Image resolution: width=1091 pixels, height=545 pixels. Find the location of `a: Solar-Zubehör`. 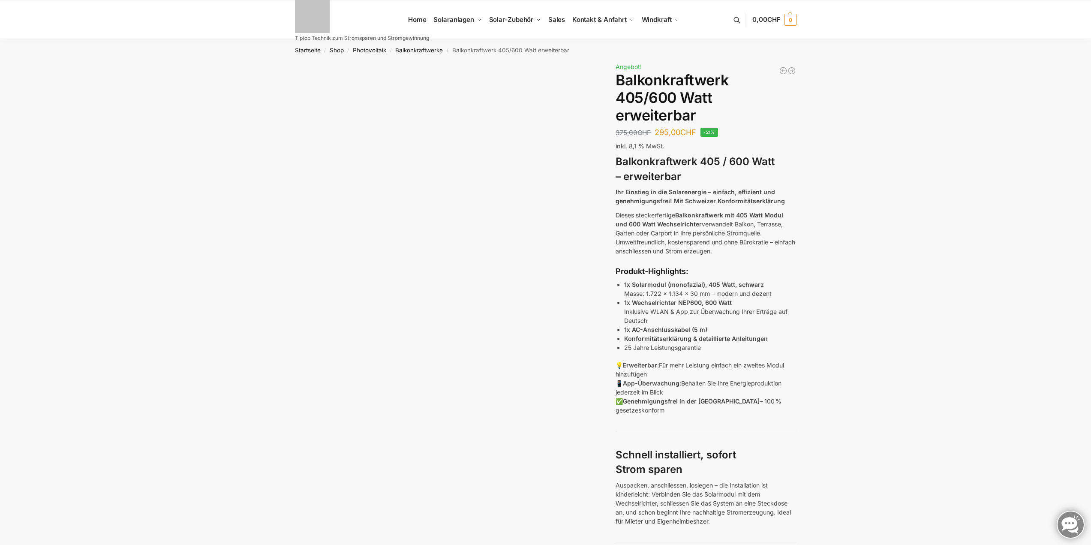

a: Solar-Zubehör is located at coordinates (515, 20).